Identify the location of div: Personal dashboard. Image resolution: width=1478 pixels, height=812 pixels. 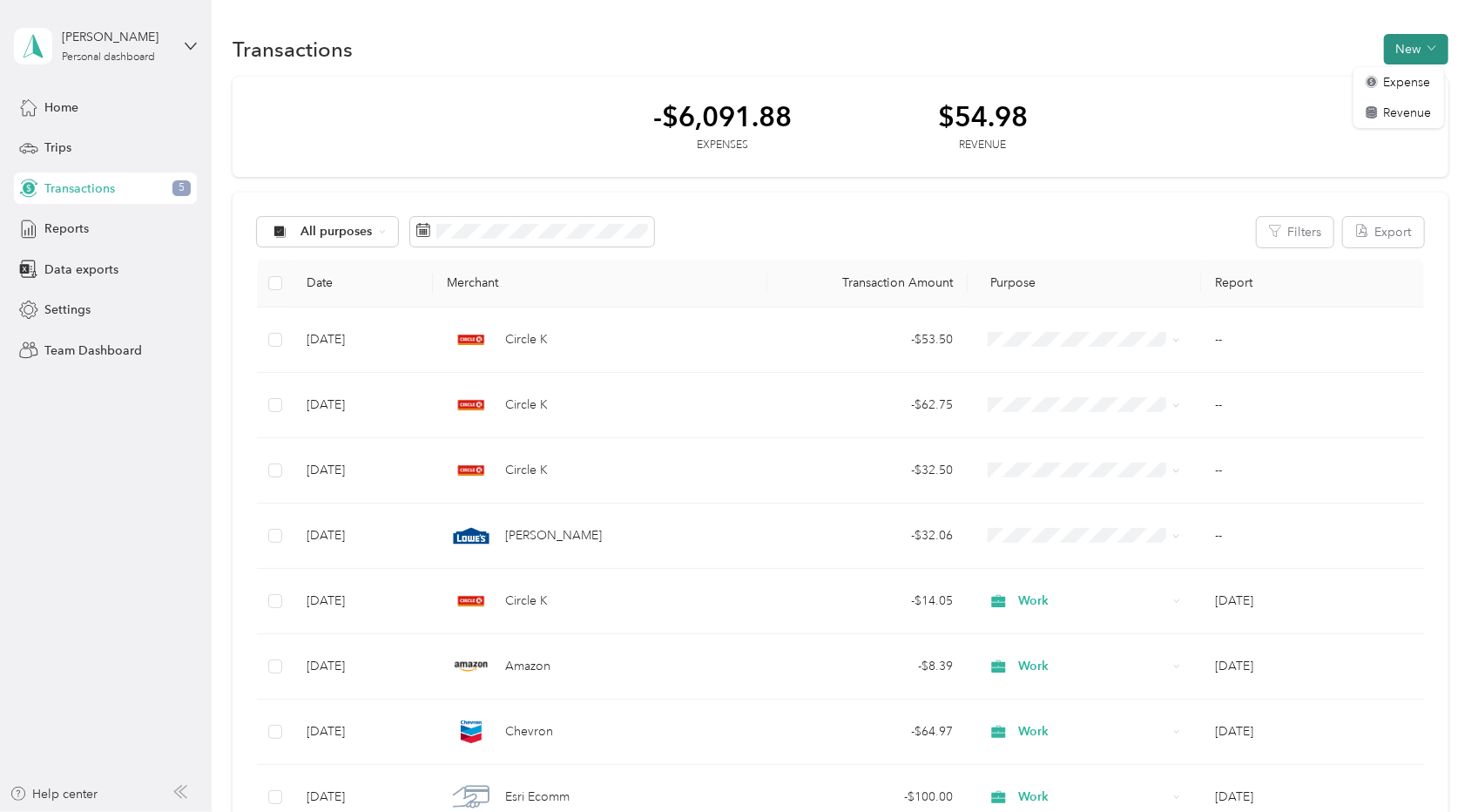
(108, 57).